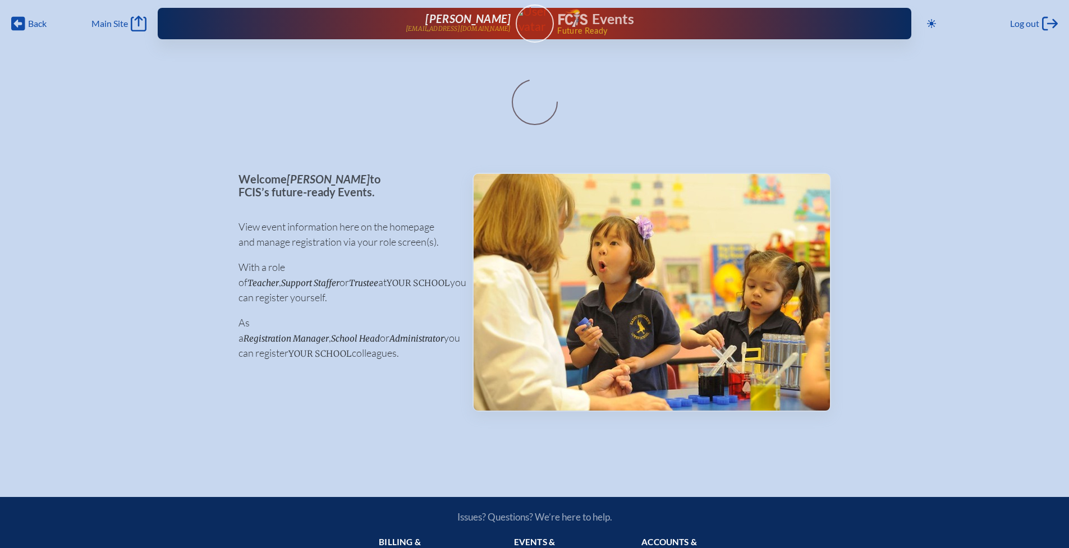  What do you see at coordinates (119, 24) in the screenshot?
I see `a: Main Site` at bounding box center [119, 24].